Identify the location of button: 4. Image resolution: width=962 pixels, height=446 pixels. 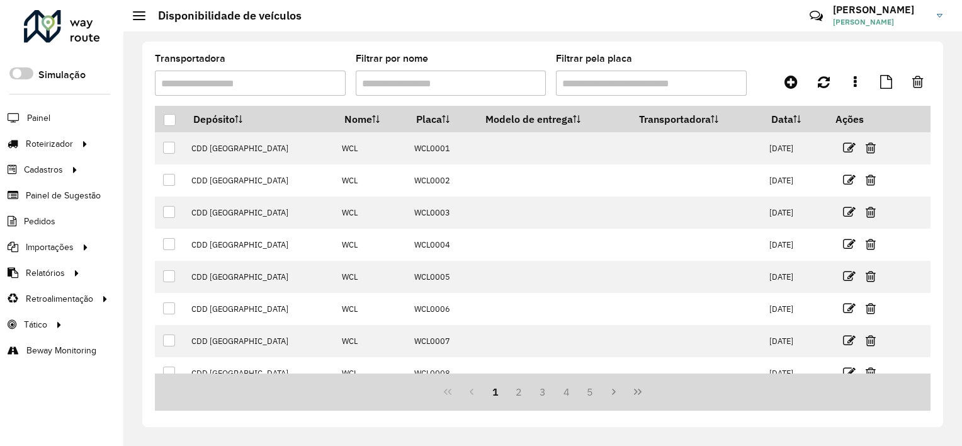
(566, 391).